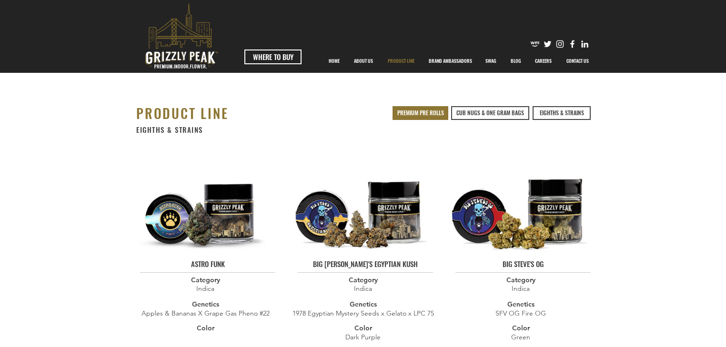  I want to click on a: ABOUT US, so click(363, 61).